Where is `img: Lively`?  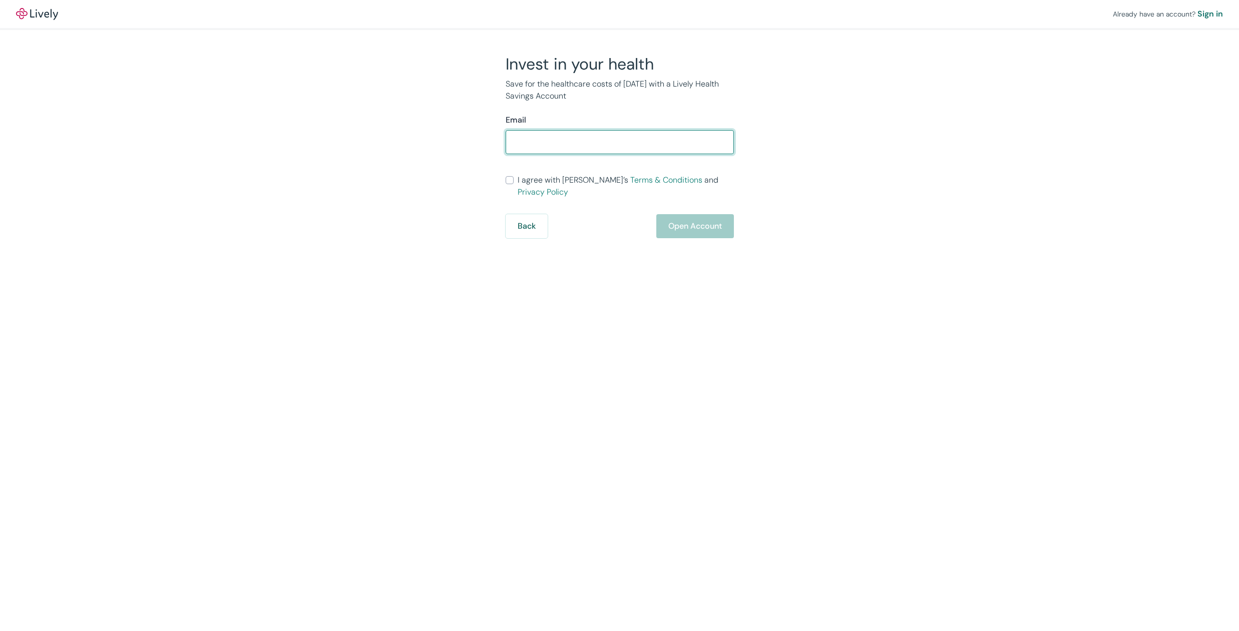
img: Lively is located at coordinates (37, 14).